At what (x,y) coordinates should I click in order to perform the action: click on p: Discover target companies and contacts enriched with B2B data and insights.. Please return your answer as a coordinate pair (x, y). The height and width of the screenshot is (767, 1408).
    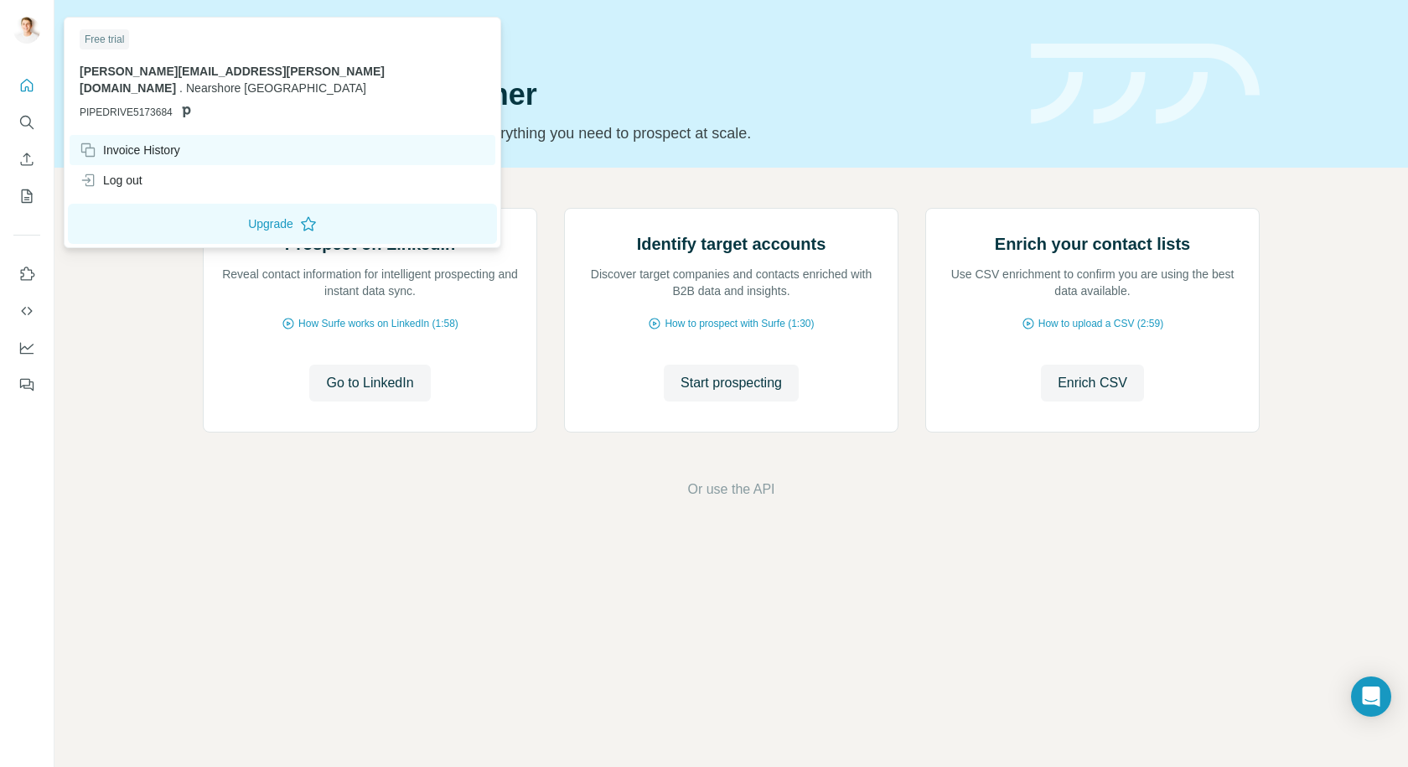
    Looking at the image, I should click on (731, 282).